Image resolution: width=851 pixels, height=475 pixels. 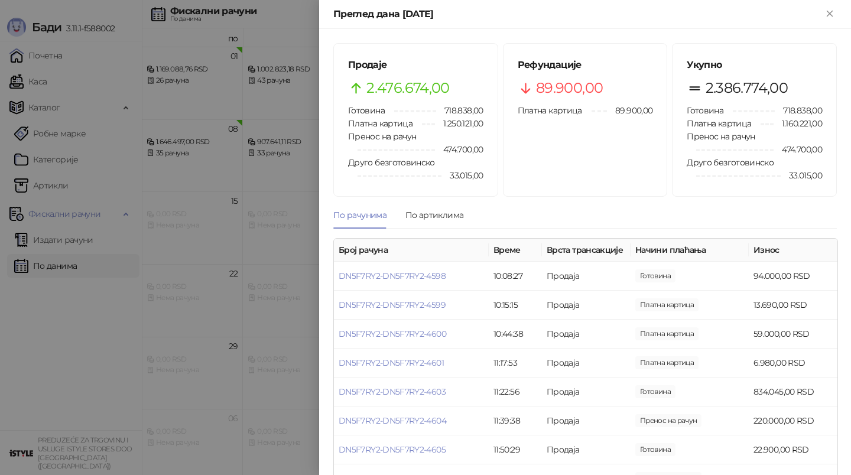 I want to click on td: 11:17:53, so click(x=515, y=363).